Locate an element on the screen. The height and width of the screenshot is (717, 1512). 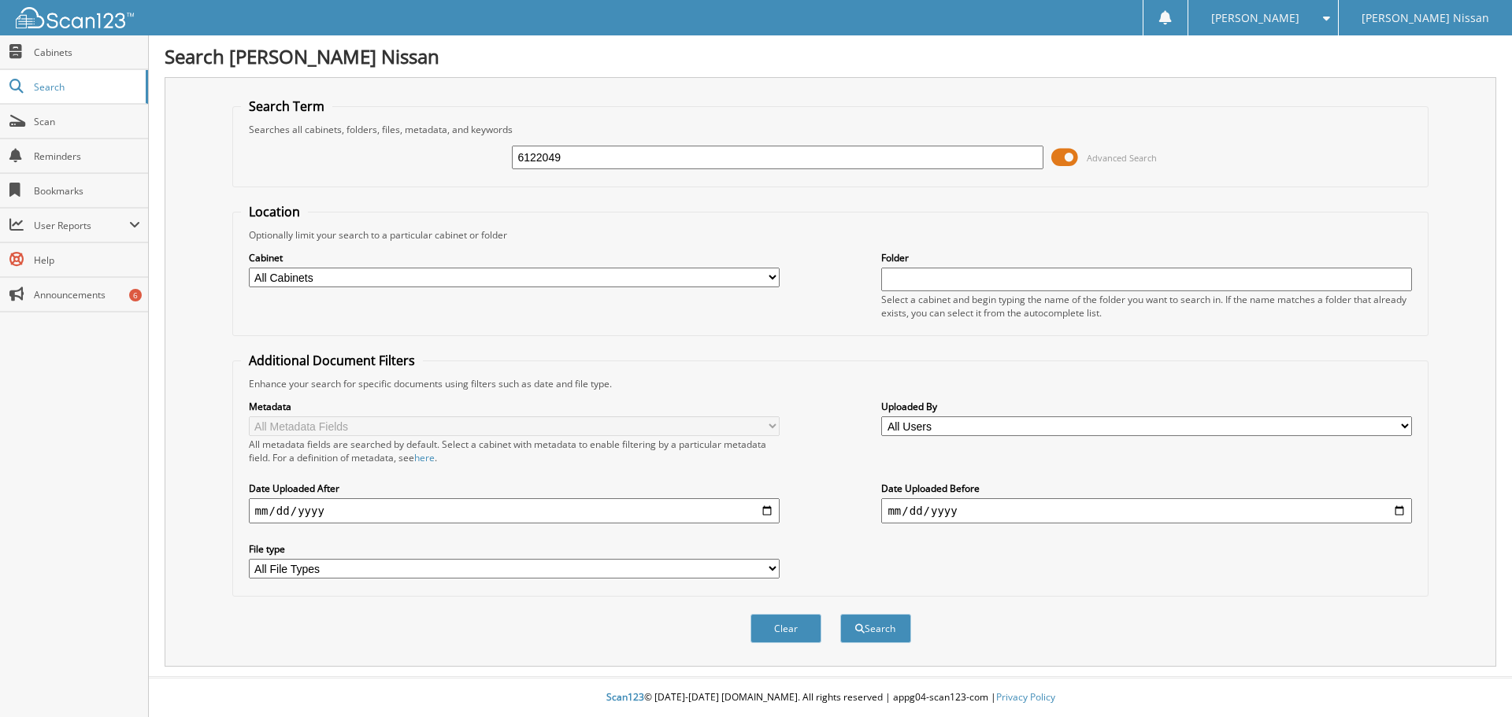
span: Announcements is located at coordinates (87, 295).